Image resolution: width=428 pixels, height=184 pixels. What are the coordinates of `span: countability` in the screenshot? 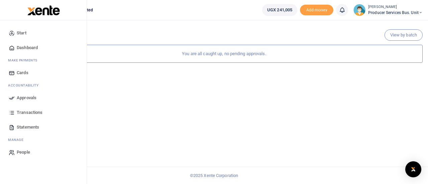 It's located at (26, 85).